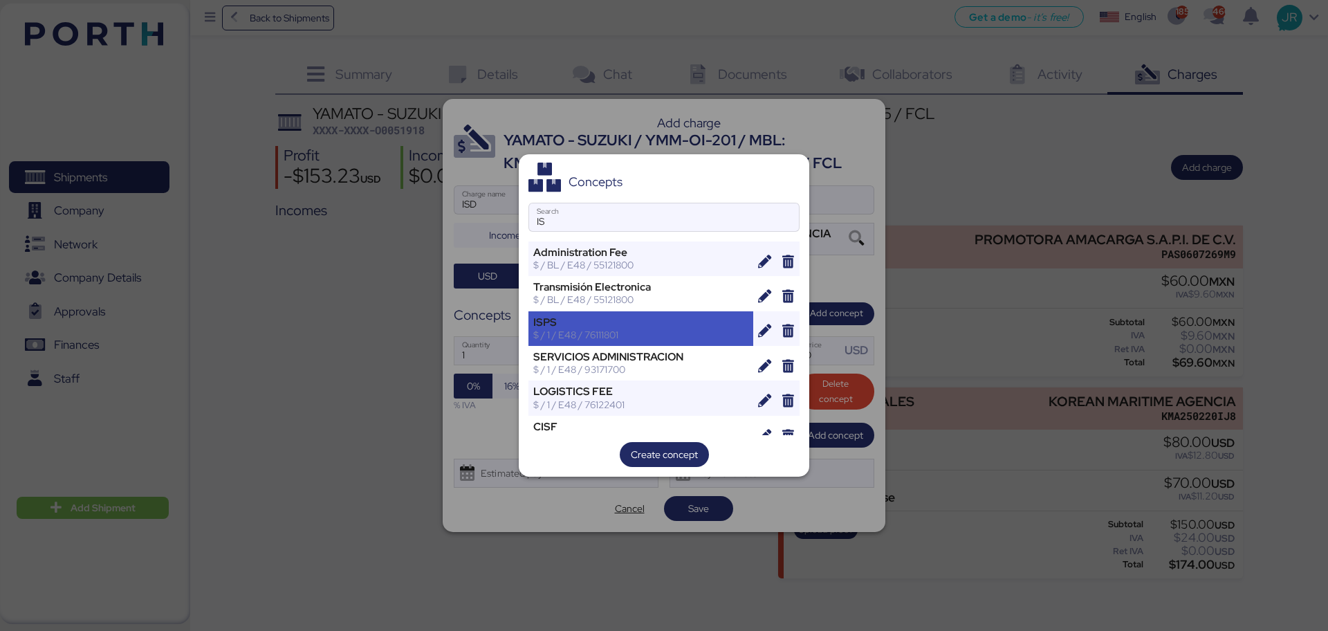 Image resolution: width=1328 pixels, height=631 pixels. Describe the element at coordinates (641, 253) in the screenshot. I see `div: Administration Fee` at that location.